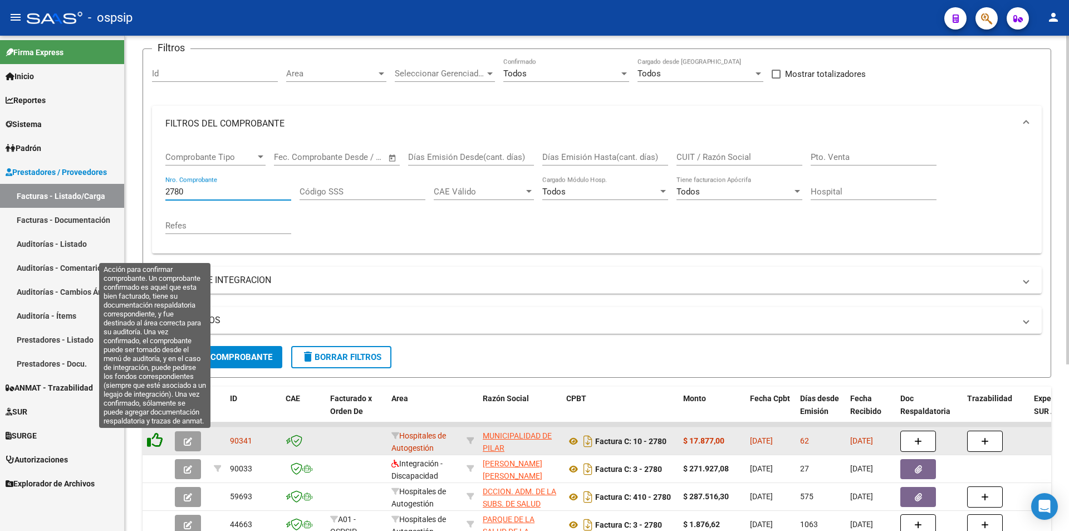  Describe the element at coordinates (520, 504) in the screenshot. I see `span: DCCION. ADM. DE LA SUBS. DE SALUD PCIA. DE NEUQUEN` at that location.